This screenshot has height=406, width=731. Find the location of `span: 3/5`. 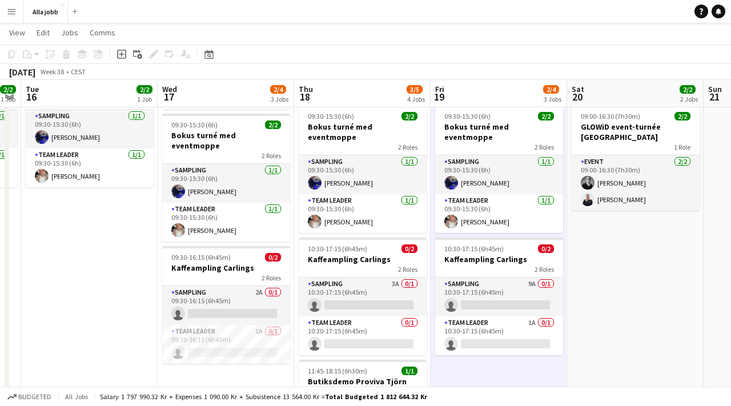

span: 3/5 is located at coordinates (415, 89).